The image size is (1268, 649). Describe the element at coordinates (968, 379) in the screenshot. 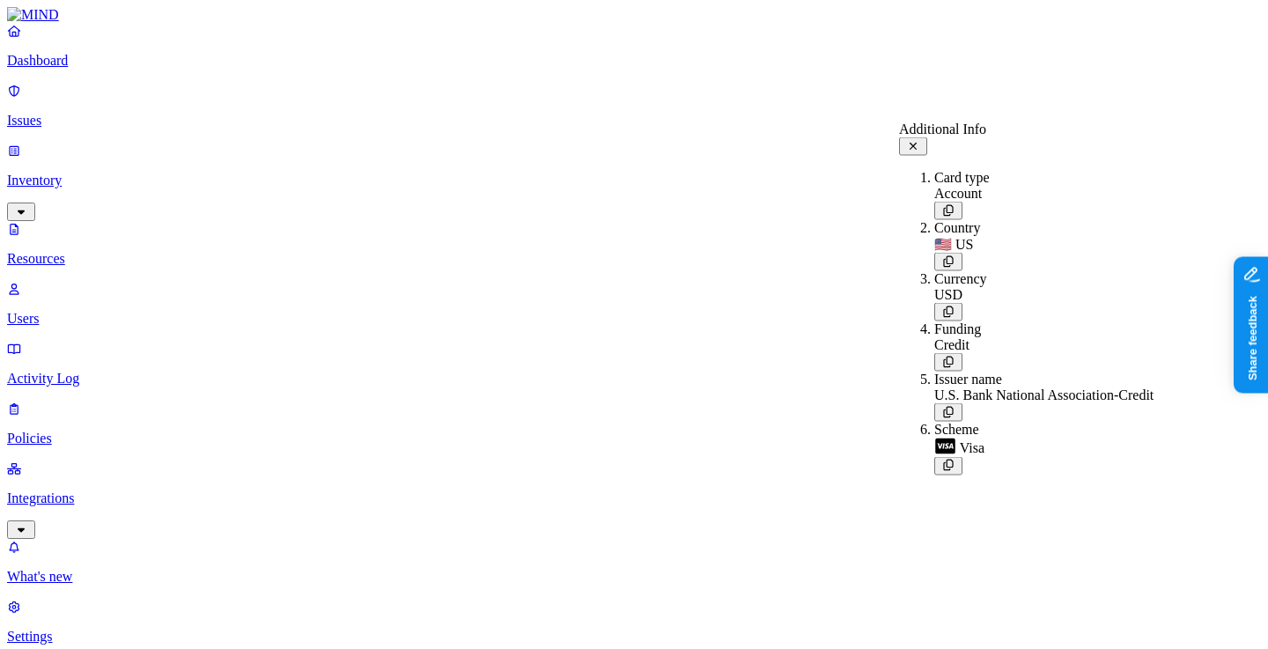

I see `span: Issuer name` at that location.